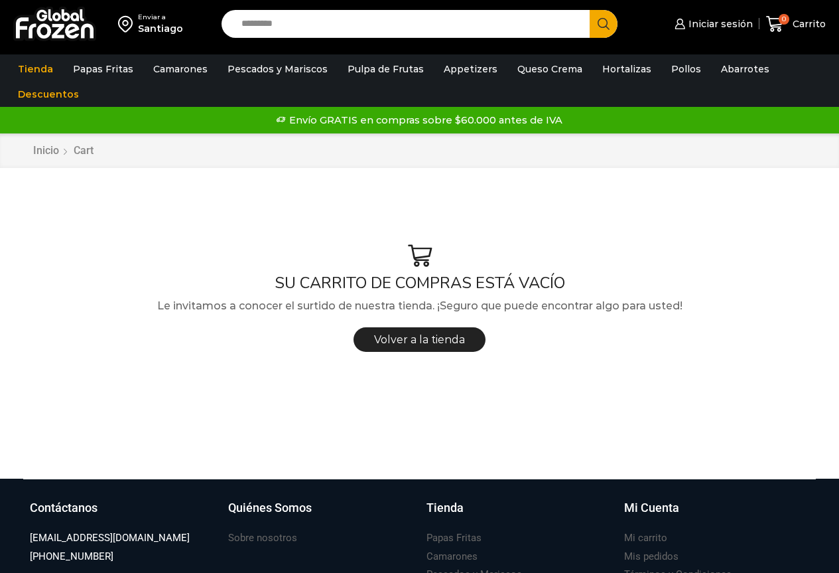  What do you see at coordinates (84, 150) in the screenshot?
I see `span: Cart` at bounding box center [84, 150].